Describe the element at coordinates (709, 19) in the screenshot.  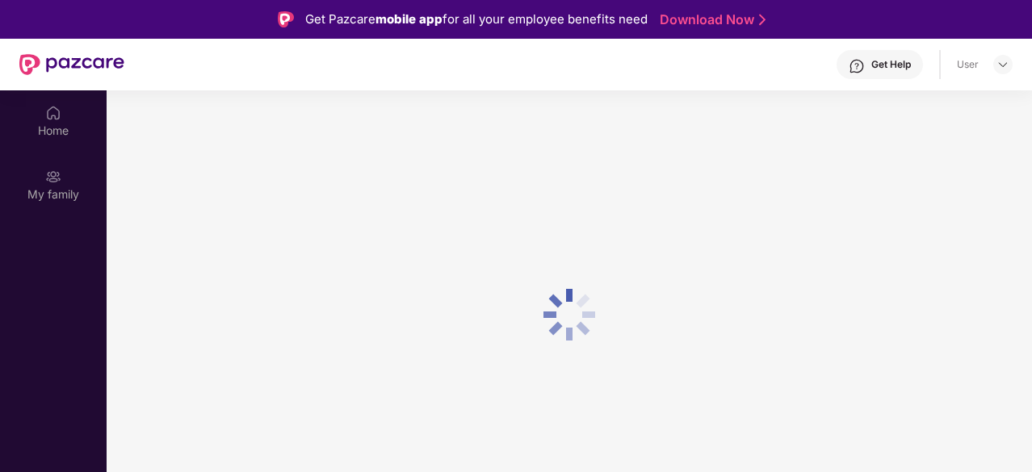
I see `a: Download Now` at that location.